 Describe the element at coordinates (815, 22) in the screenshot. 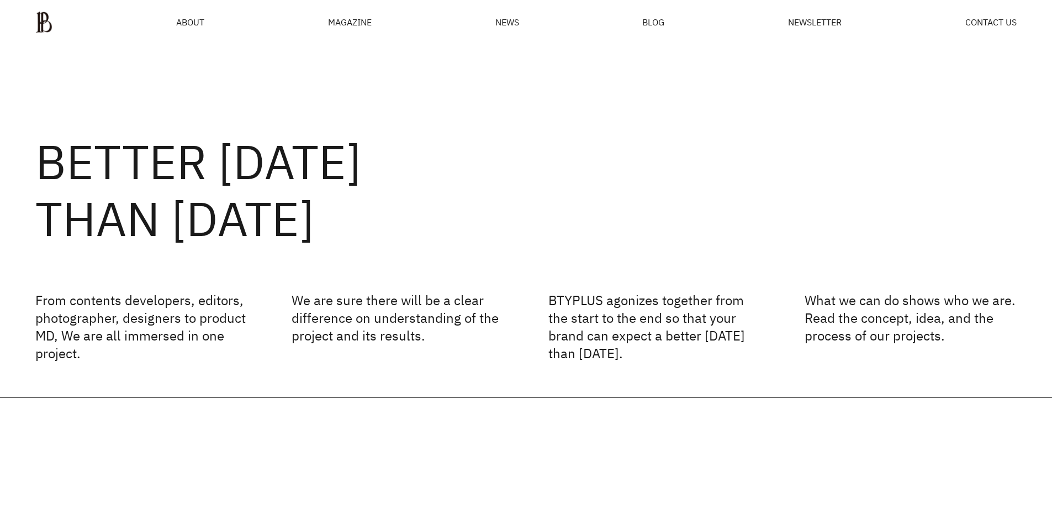

I see `span: NEWSLETTER` at that location.